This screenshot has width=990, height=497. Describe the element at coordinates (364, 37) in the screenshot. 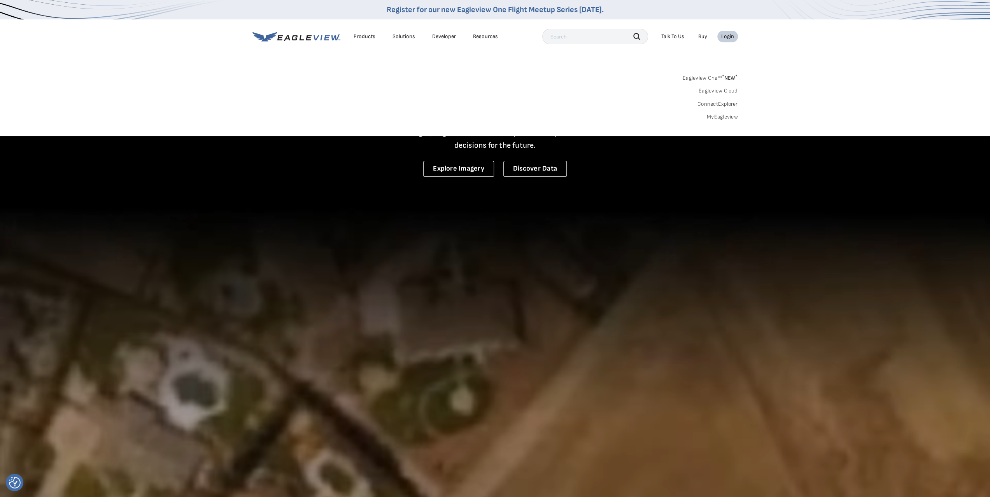

I see `div: Products` at that location.